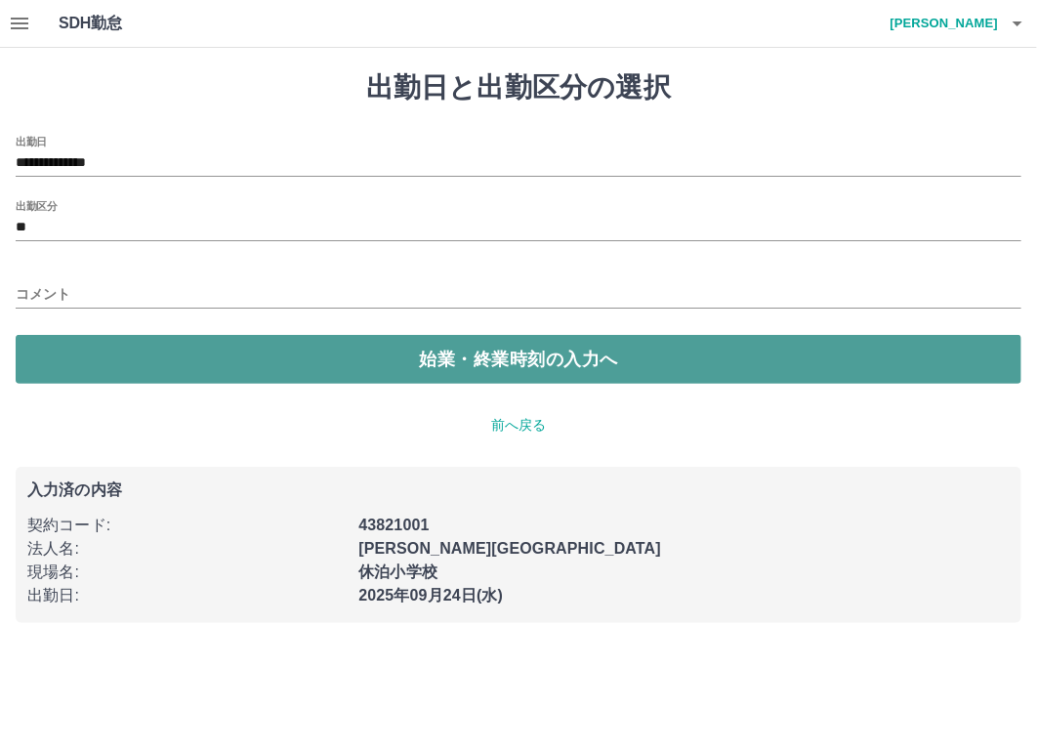 This screenshot has width=1037, height=750. I want to click on h1: 出勤日と出勤区分の選択, so click(518, 88).